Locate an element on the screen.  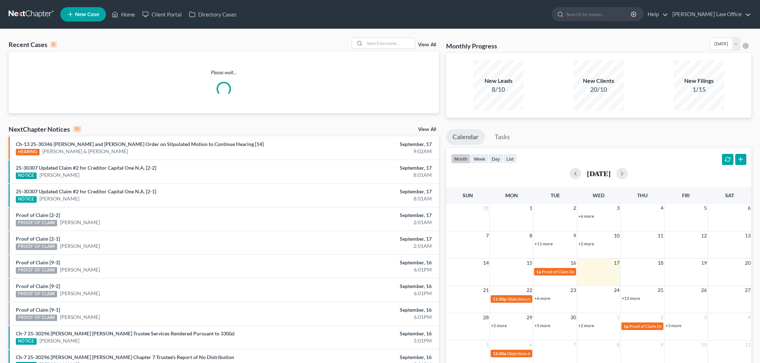
span: 29 is located at coordinates (529, 318).